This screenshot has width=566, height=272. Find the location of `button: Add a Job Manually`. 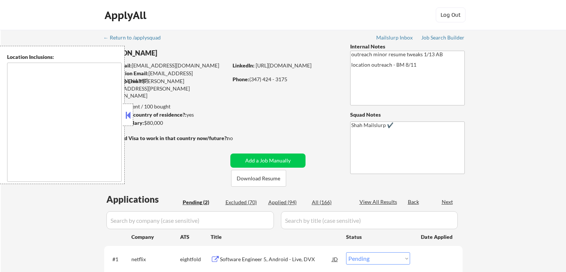

button: Add a Job Manually is located at coordinates (268, 160).